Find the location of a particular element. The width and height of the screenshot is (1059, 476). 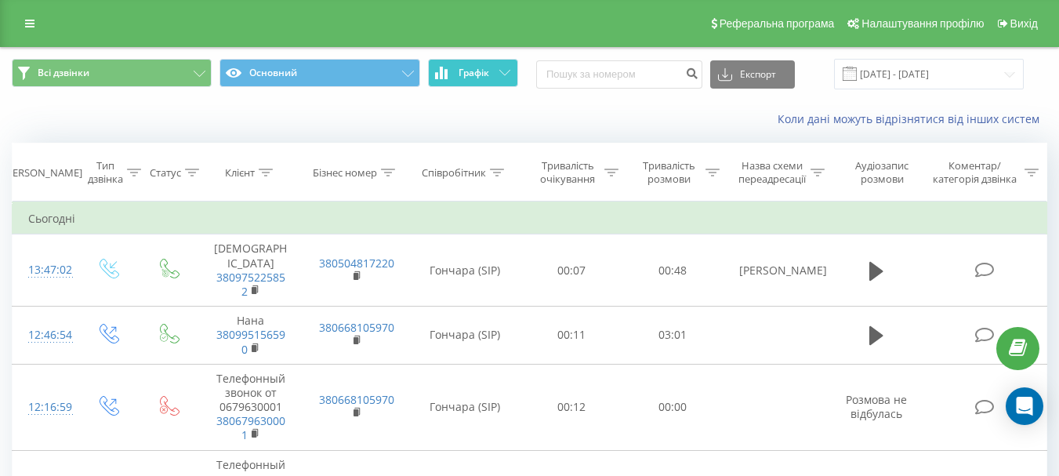

div: Тривалість очікування is located at coordinates (568, 173).